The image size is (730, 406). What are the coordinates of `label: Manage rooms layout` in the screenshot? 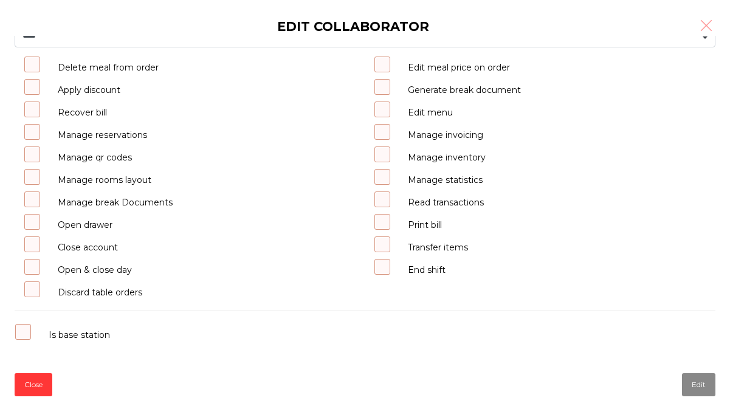 It's located at (94, 180).